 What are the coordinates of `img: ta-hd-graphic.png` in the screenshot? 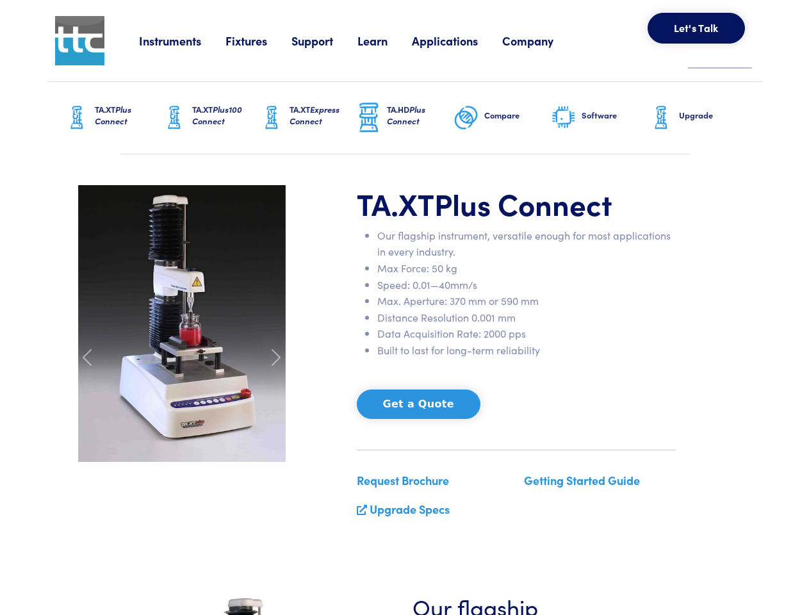 It's located at (369, 118).